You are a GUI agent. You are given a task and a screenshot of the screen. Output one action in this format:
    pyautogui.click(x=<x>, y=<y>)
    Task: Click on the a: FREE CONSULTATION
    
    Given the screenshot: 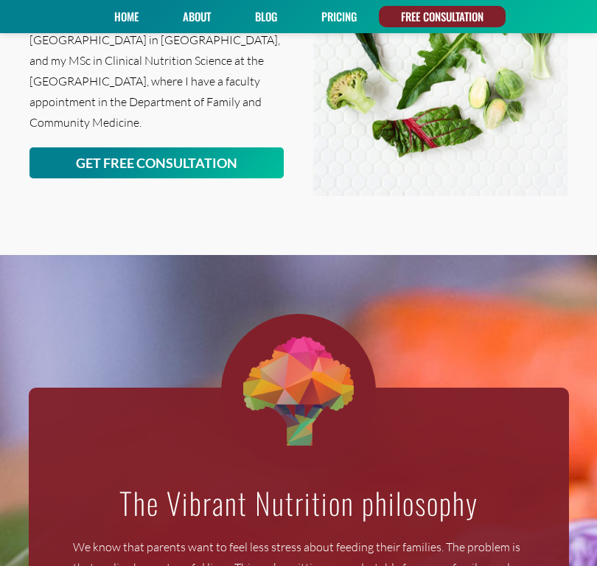 What is the action you would take?
    pyautogui.click(x=442, y=16)
    